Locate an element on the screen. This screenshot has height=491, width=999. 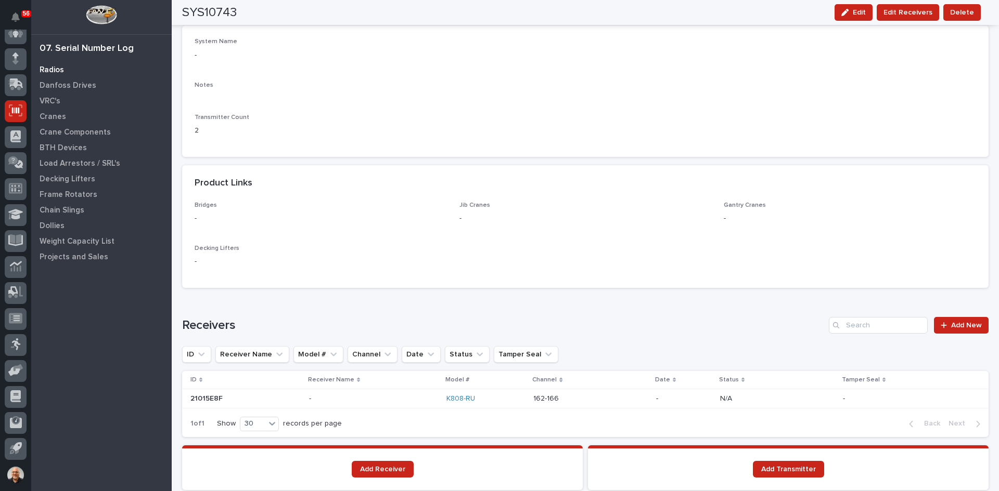
a: Danfoss Drives is located at coordinates (101, 85).